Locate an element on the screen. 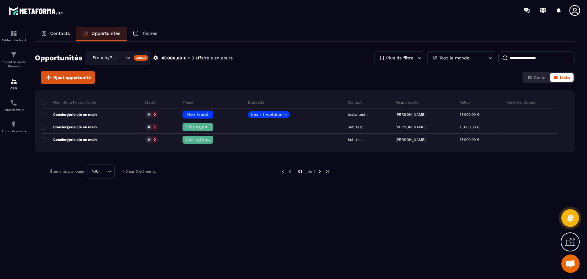  p: Phase is located at coordinates (188, 102).